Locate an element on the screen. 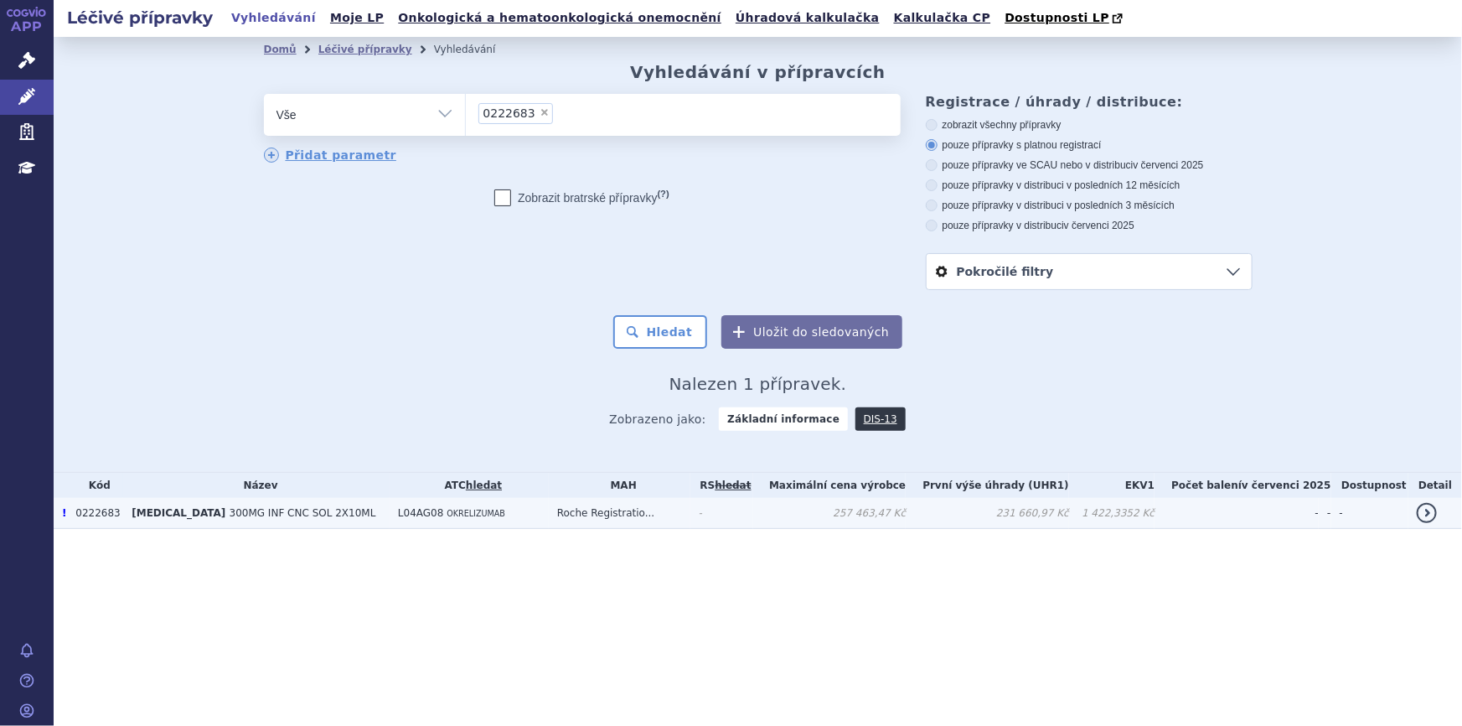 This screenshot has height=726, width=1462. th: EKV1 is located at coordinates (1112, 485).